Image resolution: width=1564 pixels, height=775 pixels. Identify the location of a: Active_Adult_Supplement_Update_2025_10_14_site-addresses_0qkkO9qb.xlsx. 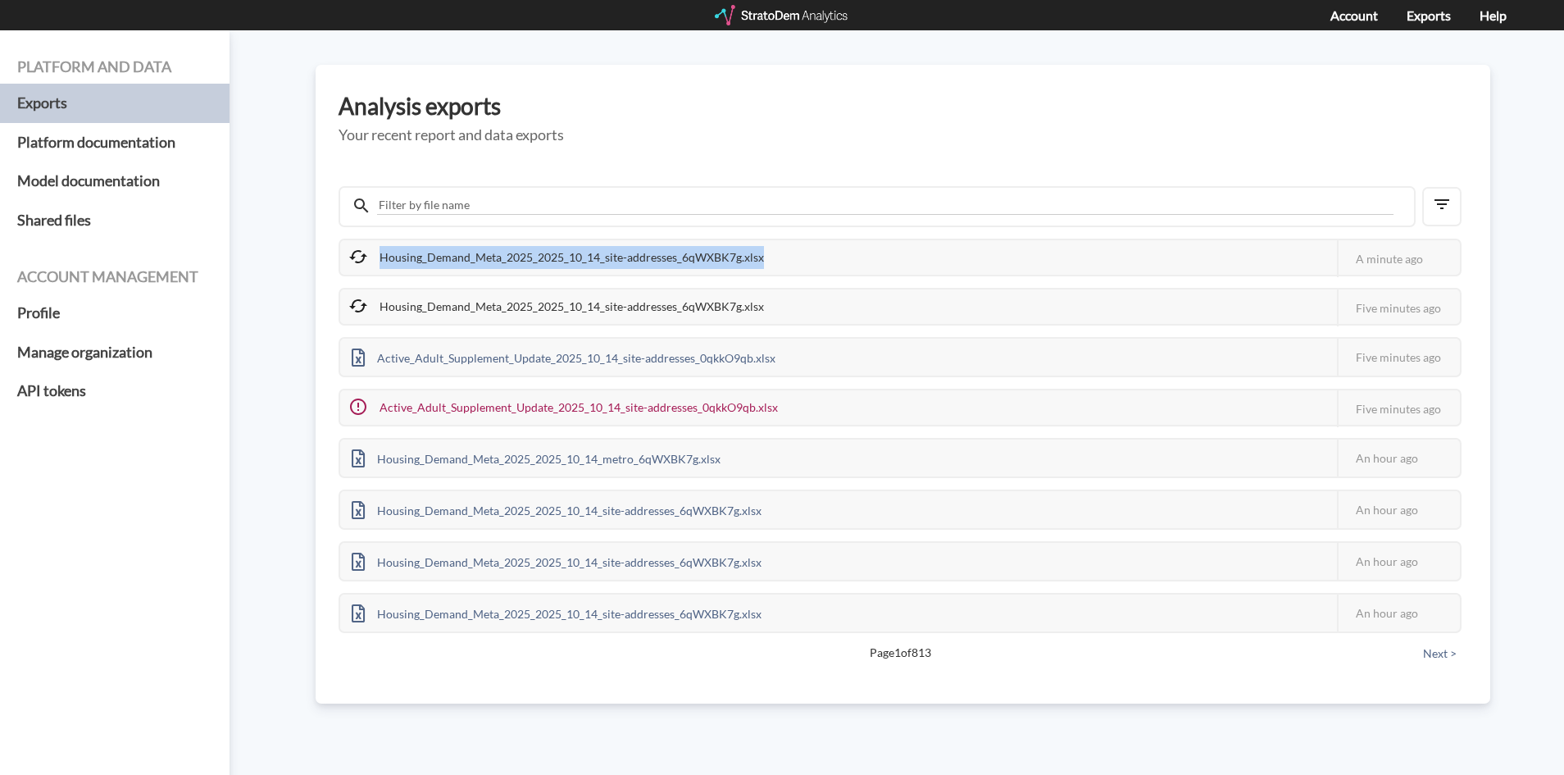
(563, 355).